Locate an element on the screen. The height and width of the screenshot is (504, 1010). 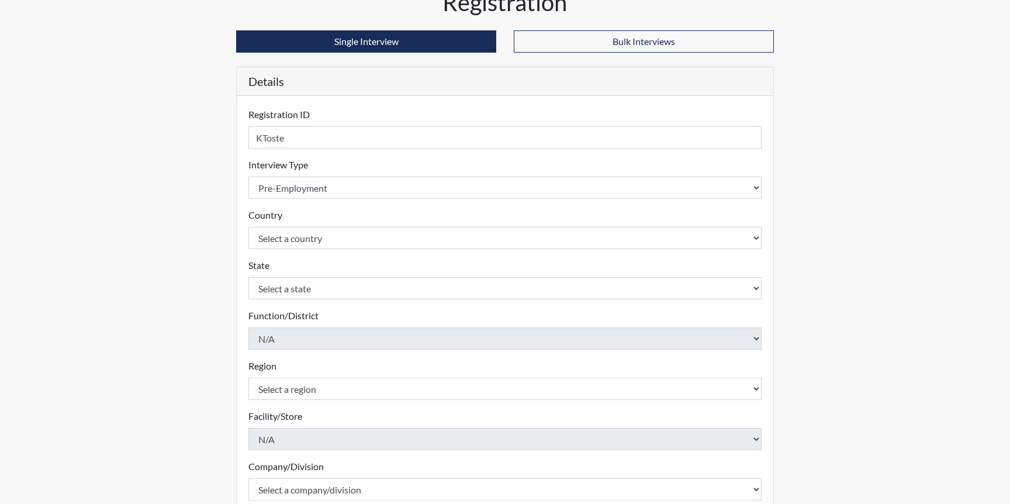
input: Insert a Registration ID, which needs to be a unique alphanumeric value for each interviewee is located at coordinates (505, 137).